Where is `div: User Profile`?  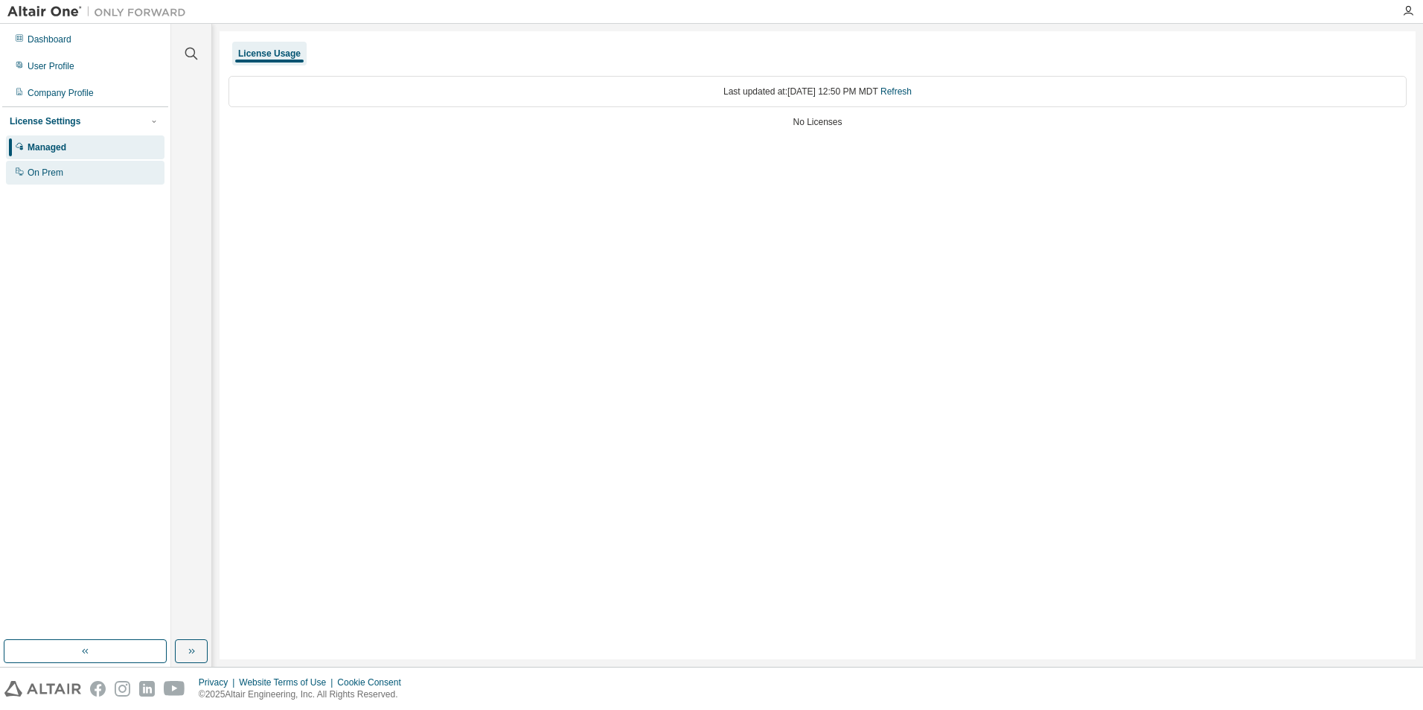 div: User Profile is located at coordinates (51, 66).